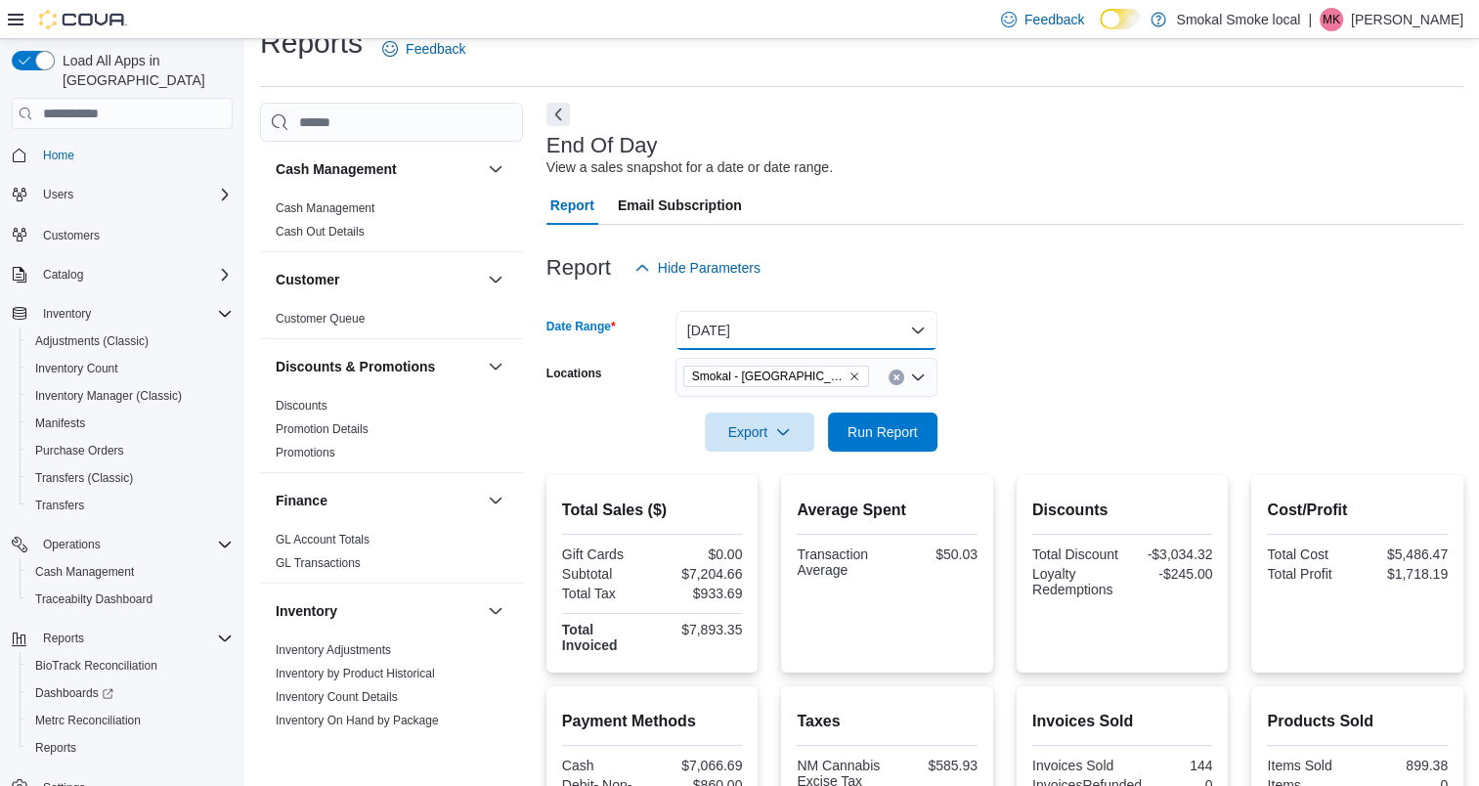 This screenshot has height=786, width=1479. I want to click on button: Inventory Count, so click(130, 368).